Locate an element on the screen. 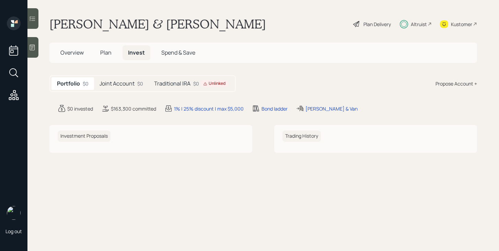 The height and width of the screenshot is (251, 499). h5: Traditional IRA is located at coordinates (172, 83).